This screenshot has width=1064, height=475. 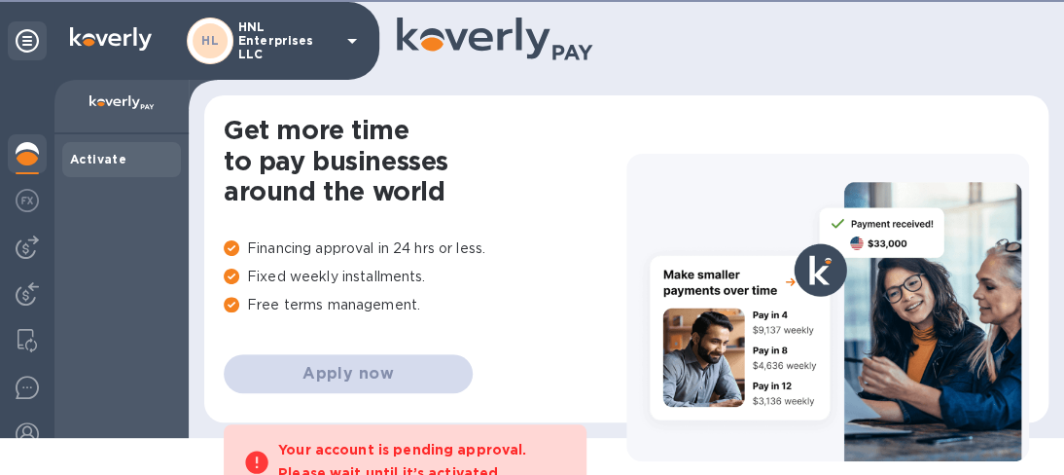 I want to click on p: Free terms management., so click(x=425, y=304).